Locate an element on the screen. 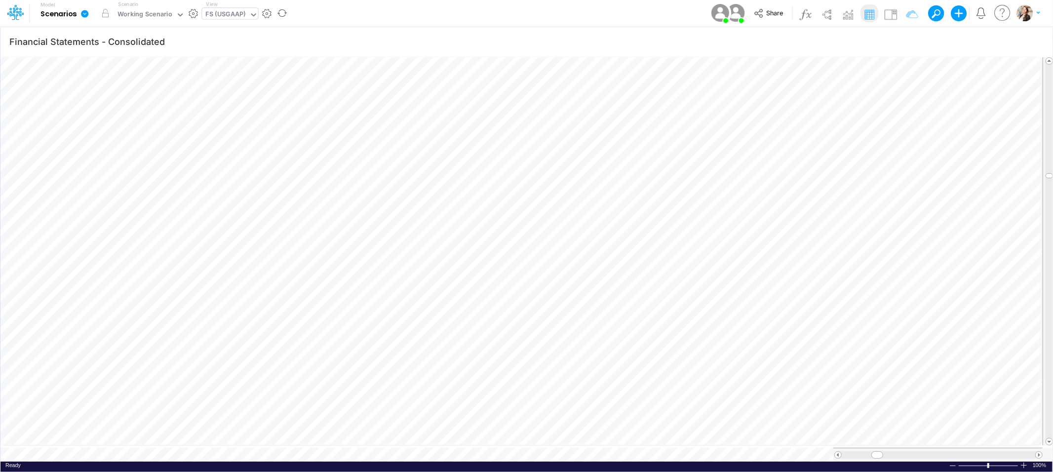  a: Notifications is located at coordinates (981, 13).